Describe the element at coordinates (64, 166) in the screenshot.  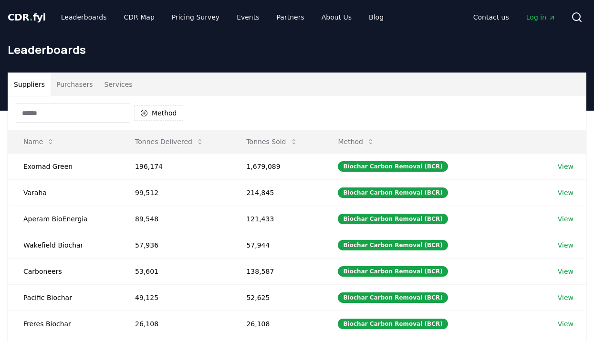
I see `td: Exomad Green` at that location.